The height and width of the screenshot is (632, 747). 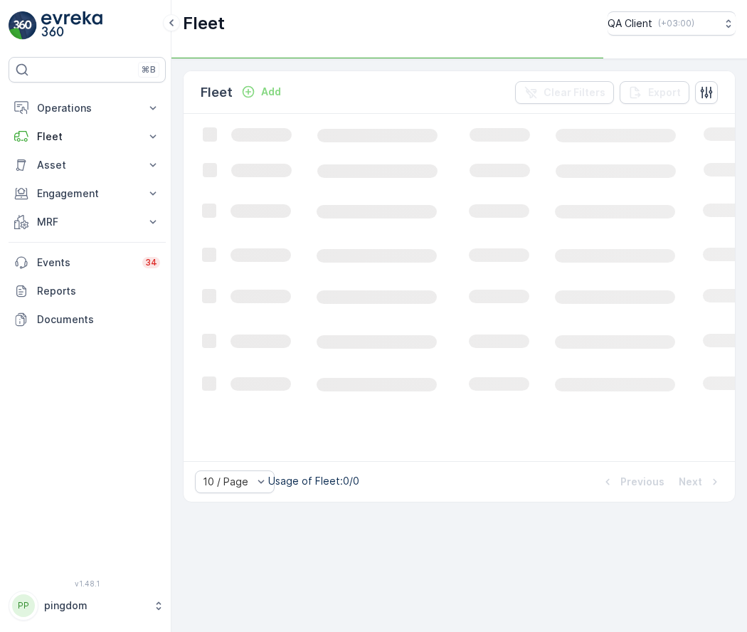 What do you see at coordinates (87, 320) in the screenshot?
I see `a: Documents` at bounding box center [87, 320].